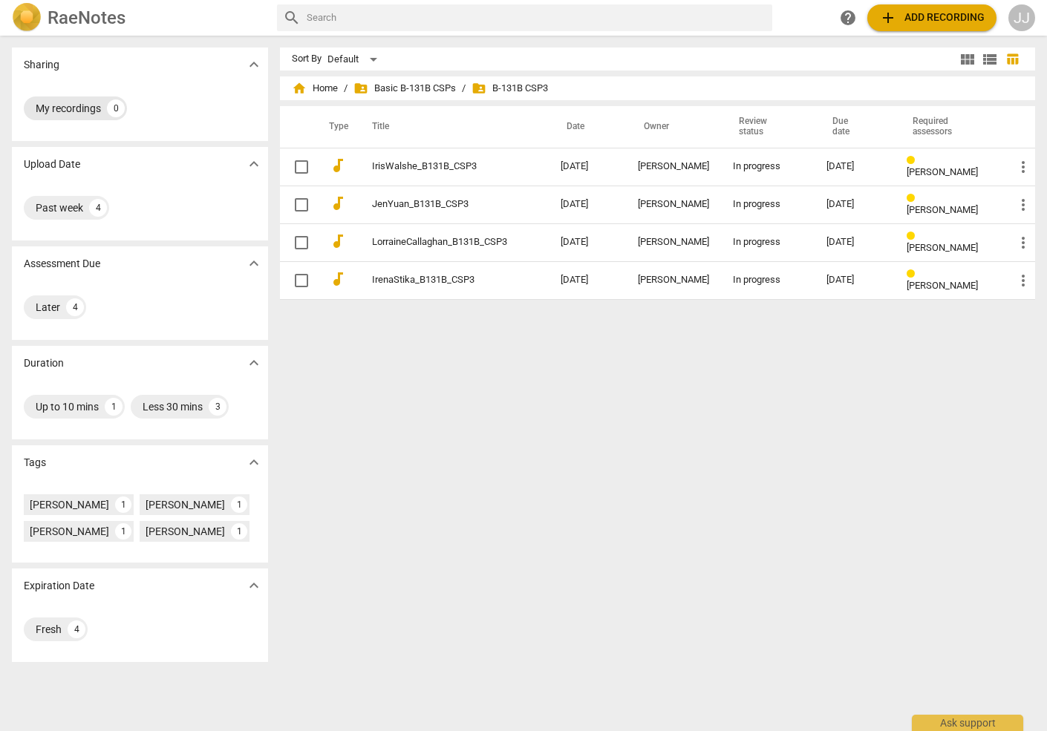 This screenshot has height=731, width=1047. I want to click on span: Home, so click(315, 88).